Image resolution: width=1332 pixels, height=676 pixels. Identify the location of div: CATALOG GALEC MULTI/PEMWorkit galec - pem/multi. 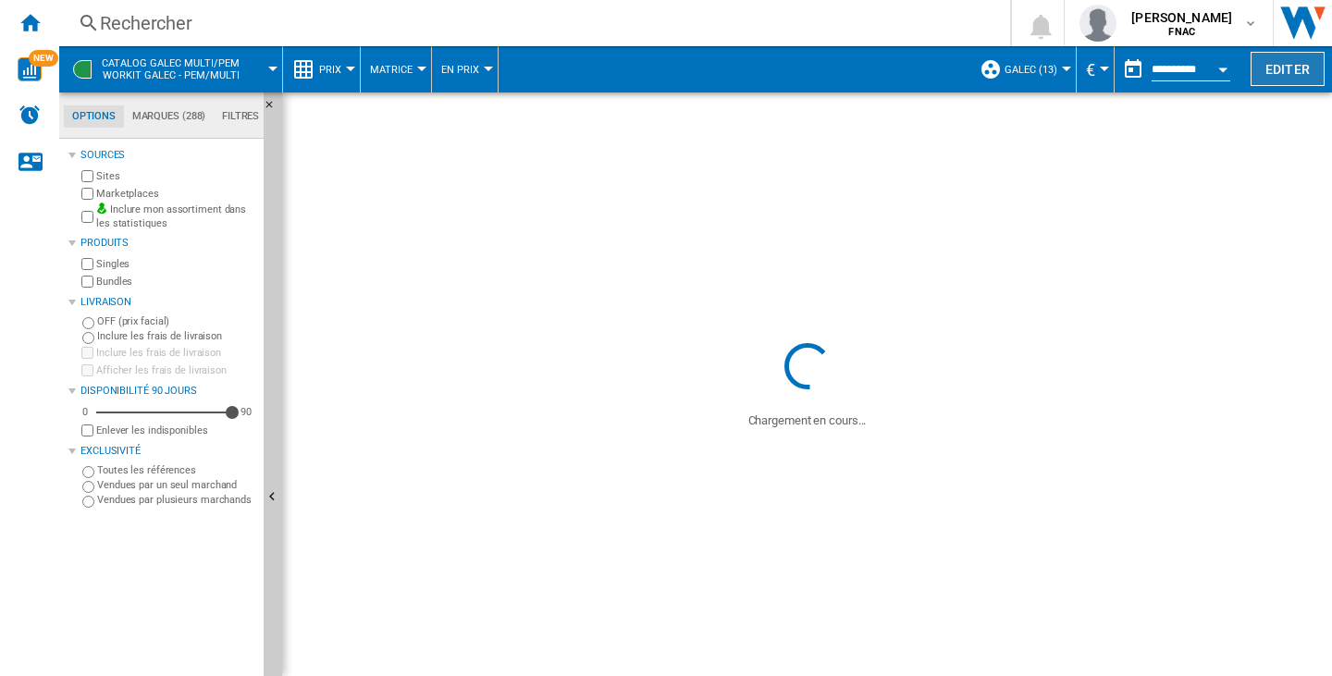
(170, 69).